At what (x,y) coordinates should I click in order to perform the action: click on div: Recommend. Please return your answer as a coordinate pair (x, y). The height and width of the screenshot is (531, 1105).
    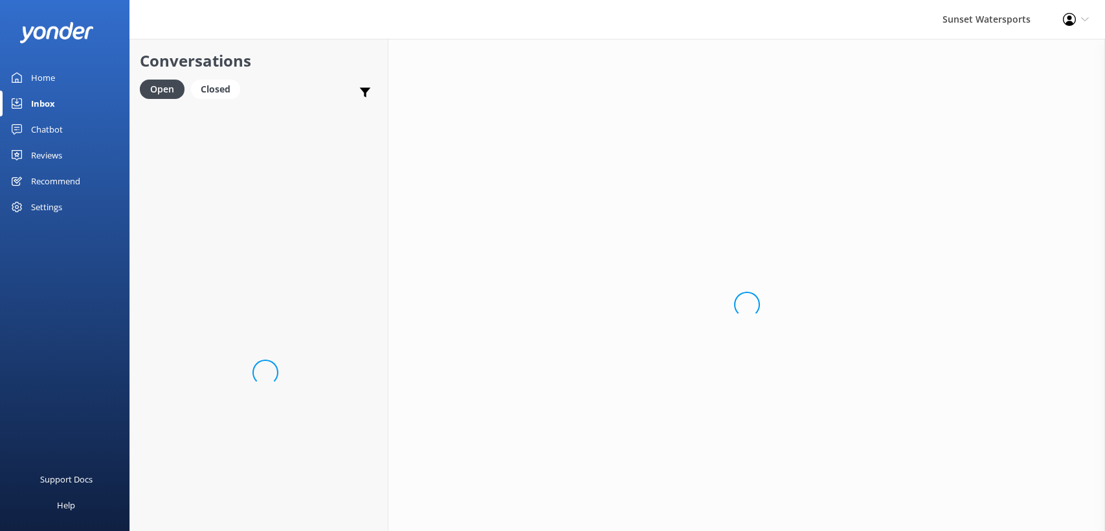
    Looking at the image, I should click on (56, 181).